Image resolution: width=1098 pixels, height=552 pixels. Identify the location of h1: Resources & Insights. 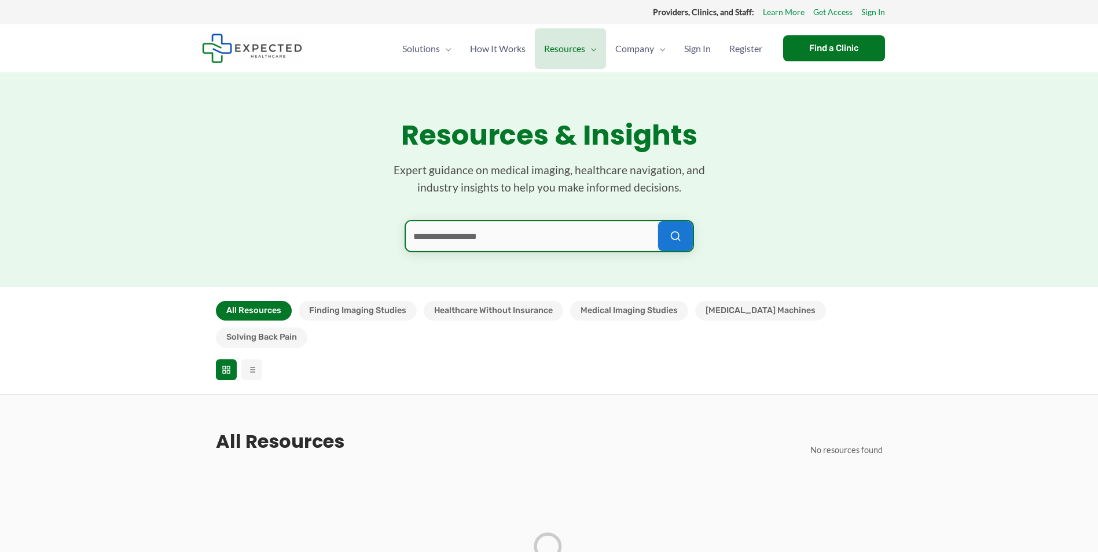
(549, 135).